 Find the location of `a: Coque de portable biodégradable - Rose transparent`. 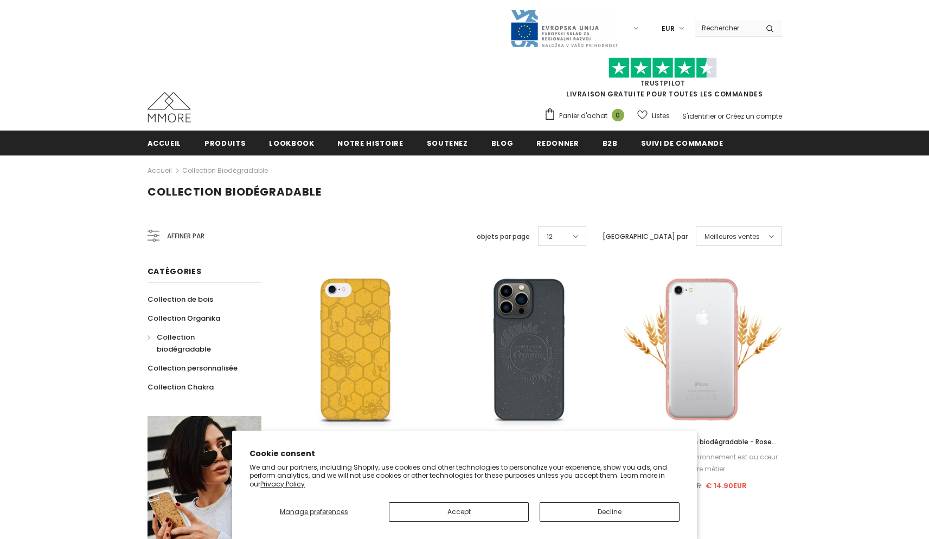

a: Coque de portable biodégradable - Rose transparent is located at coordinates (703, 442).